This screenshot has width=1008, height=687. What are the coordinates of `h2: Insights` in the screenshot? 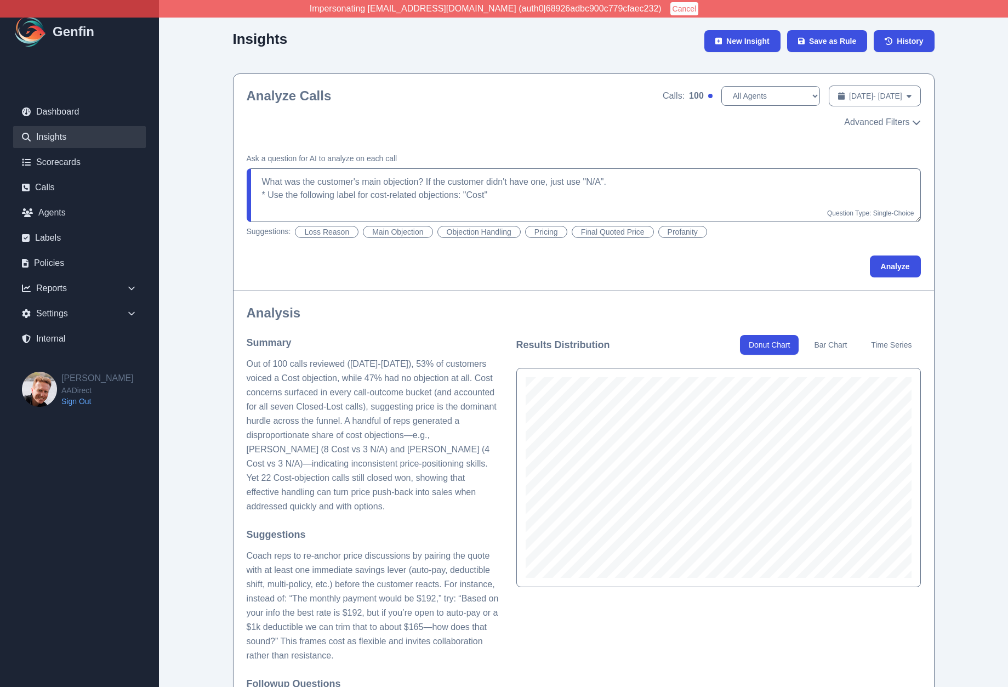 It's located at (260, 39).